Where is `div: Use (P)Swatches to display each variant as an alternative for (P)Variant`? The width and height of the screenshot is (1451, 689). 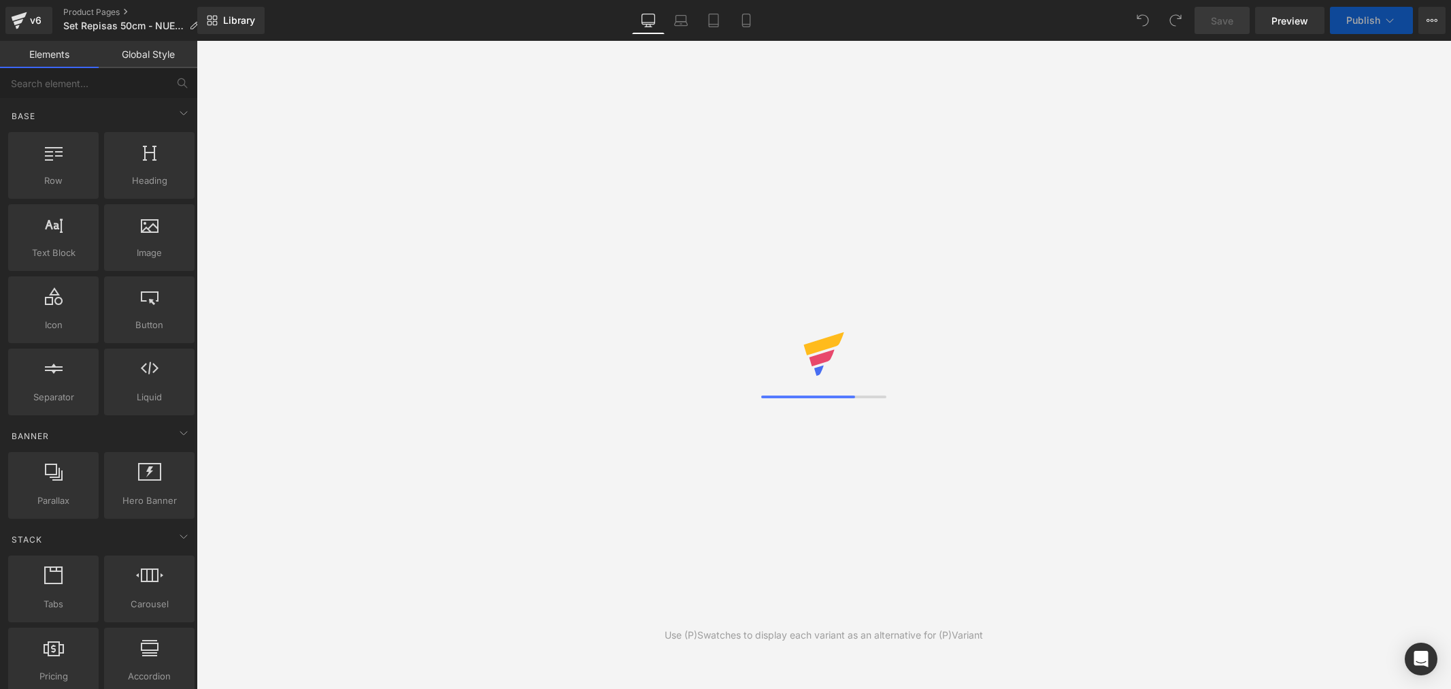
div: Use (P)Swatches to display each variant as an alternative for (P)Variant is located at coordinates (824, 635).